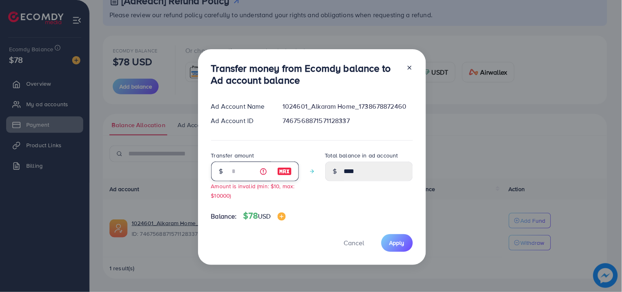 The image size is (622, 292). Describe the element at coordinates (264, 216) in the screenshot. I see `h4: $78` at that location.